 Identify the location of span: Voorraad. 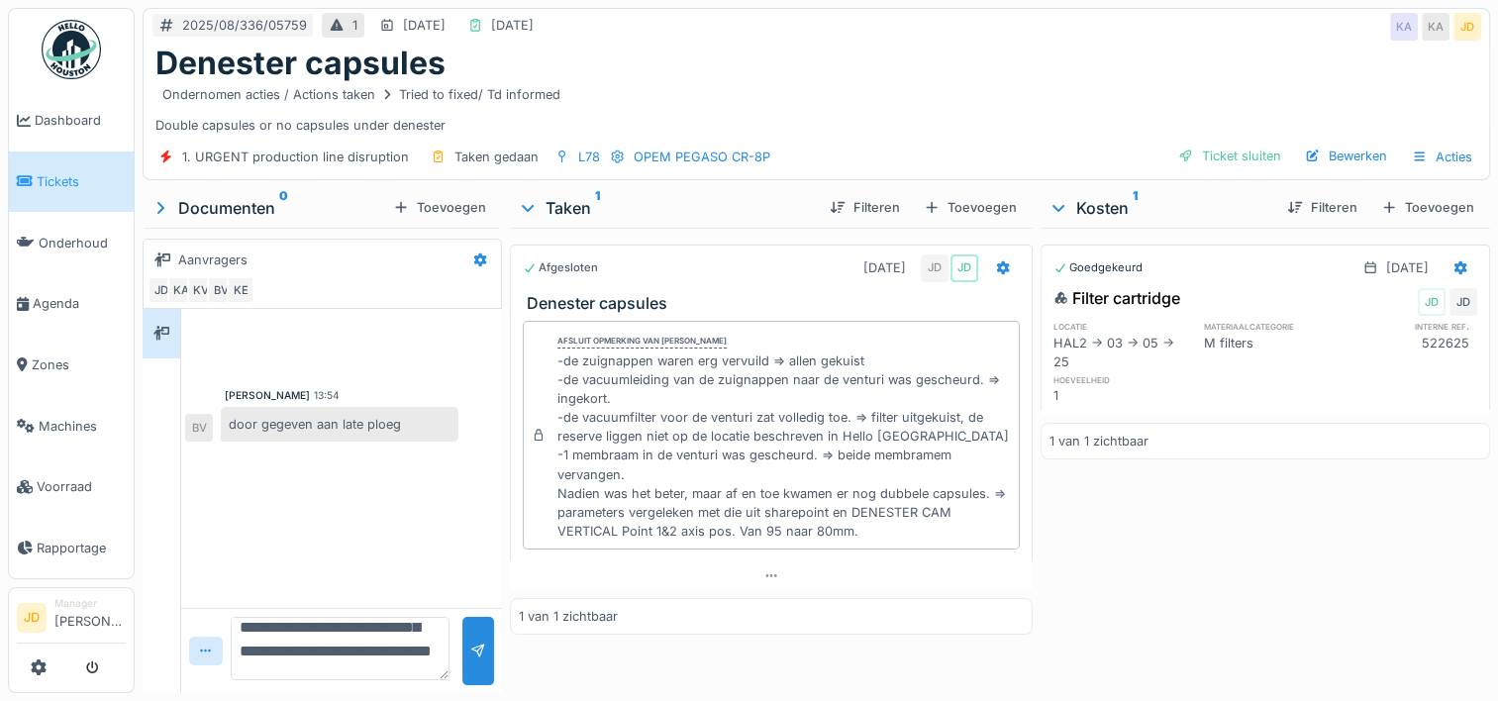
(81, 486).